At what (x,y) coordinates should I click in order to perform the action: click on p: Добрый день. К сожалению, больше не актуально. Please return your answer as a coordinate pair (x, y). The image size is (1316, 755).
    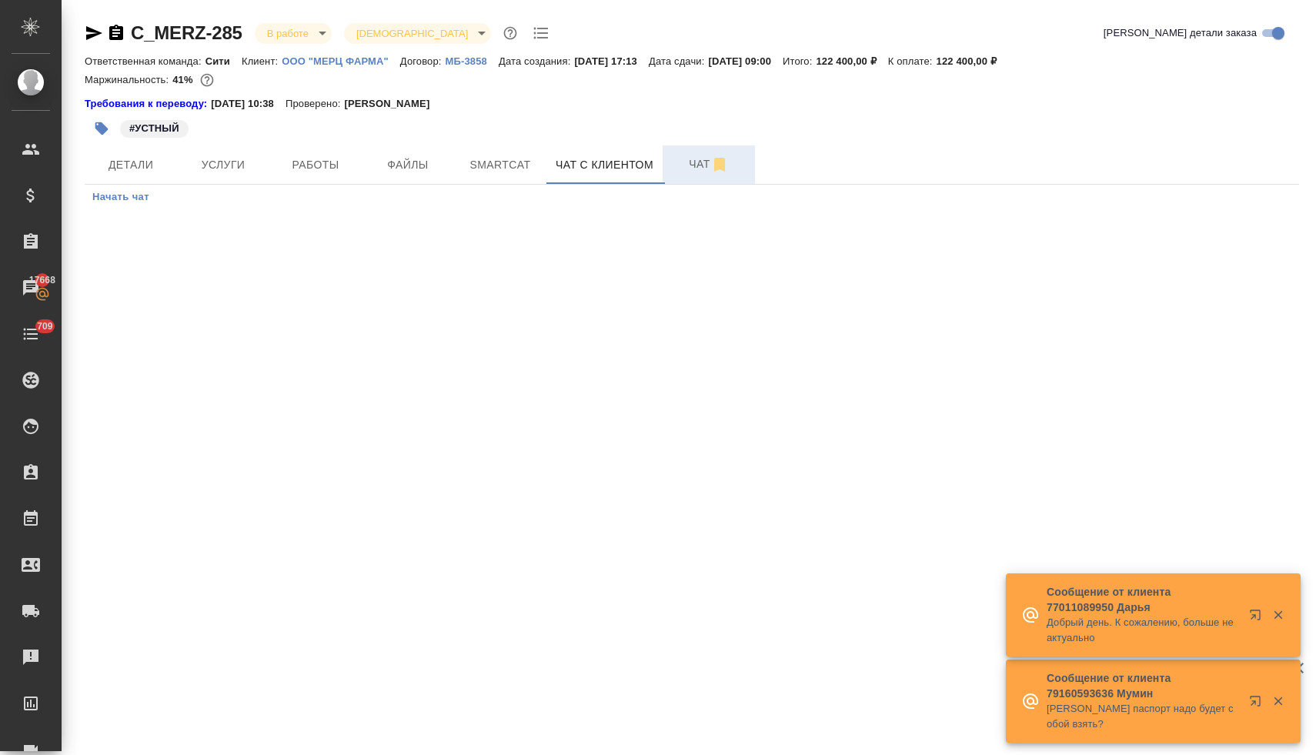
    Looking at the image, I should click on (1143, 630).